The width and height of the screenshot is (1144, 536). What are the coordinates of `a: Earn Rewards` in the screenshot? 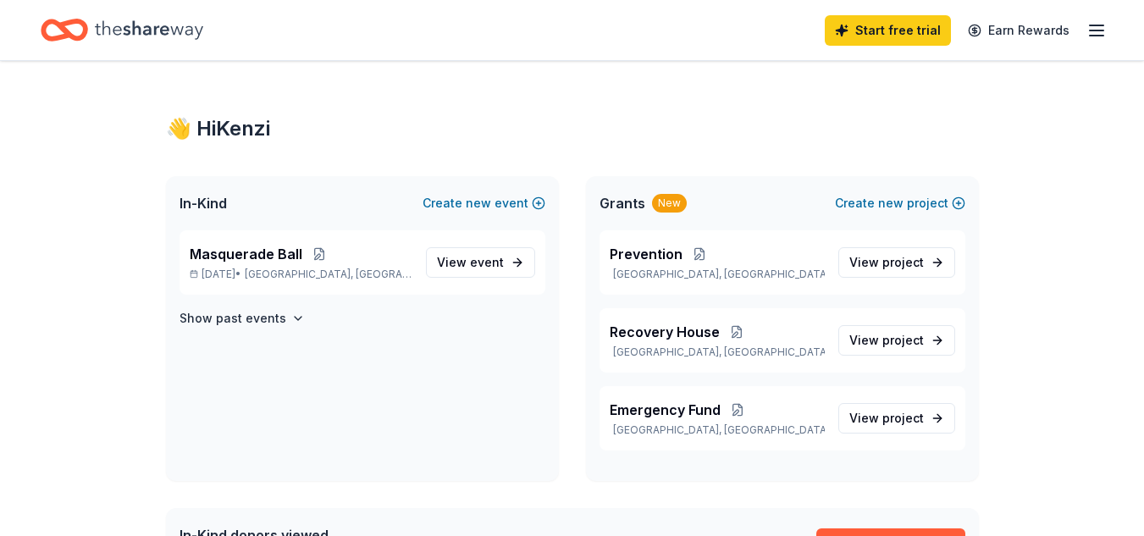 It's located at (1019, 30).